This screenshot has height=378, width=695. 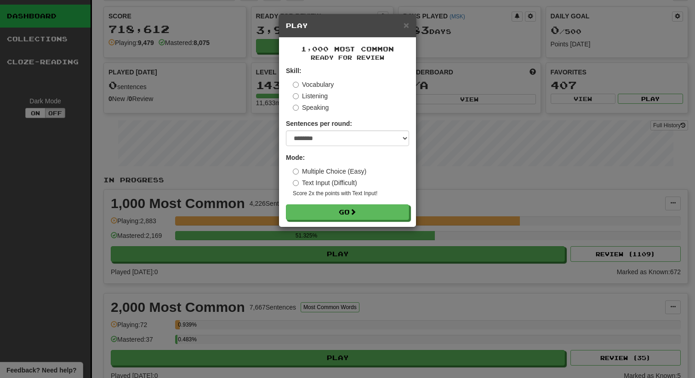 What do you see at coordinates (347, 212) in the screenshot?
I see `button: Go` at bounding box center [347, 212].